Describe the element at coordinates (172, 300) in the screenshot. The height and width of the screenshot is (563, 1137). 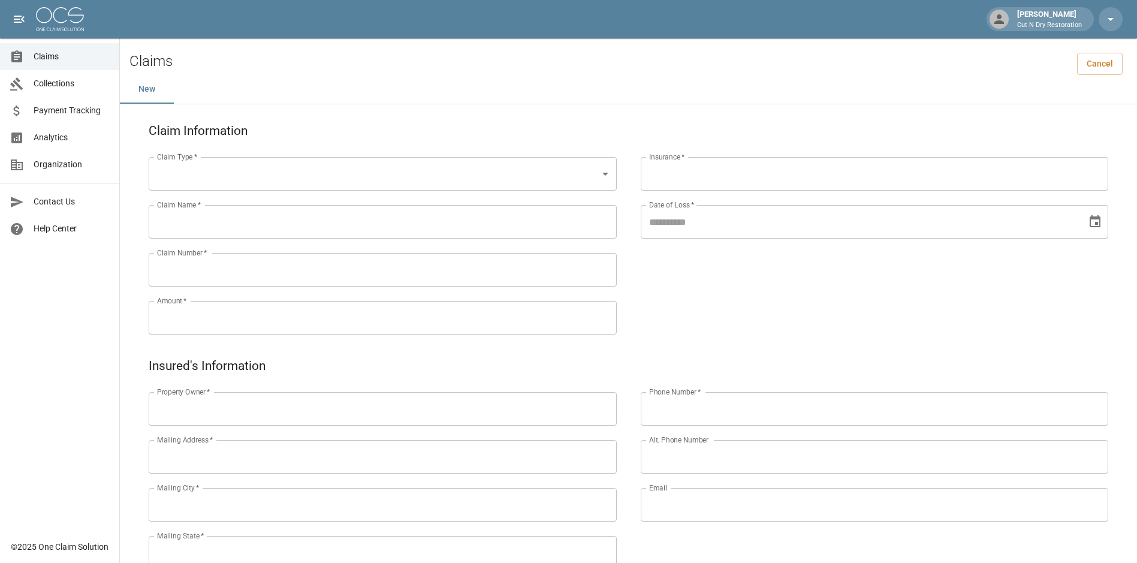
I see `label: Amount` at that location.